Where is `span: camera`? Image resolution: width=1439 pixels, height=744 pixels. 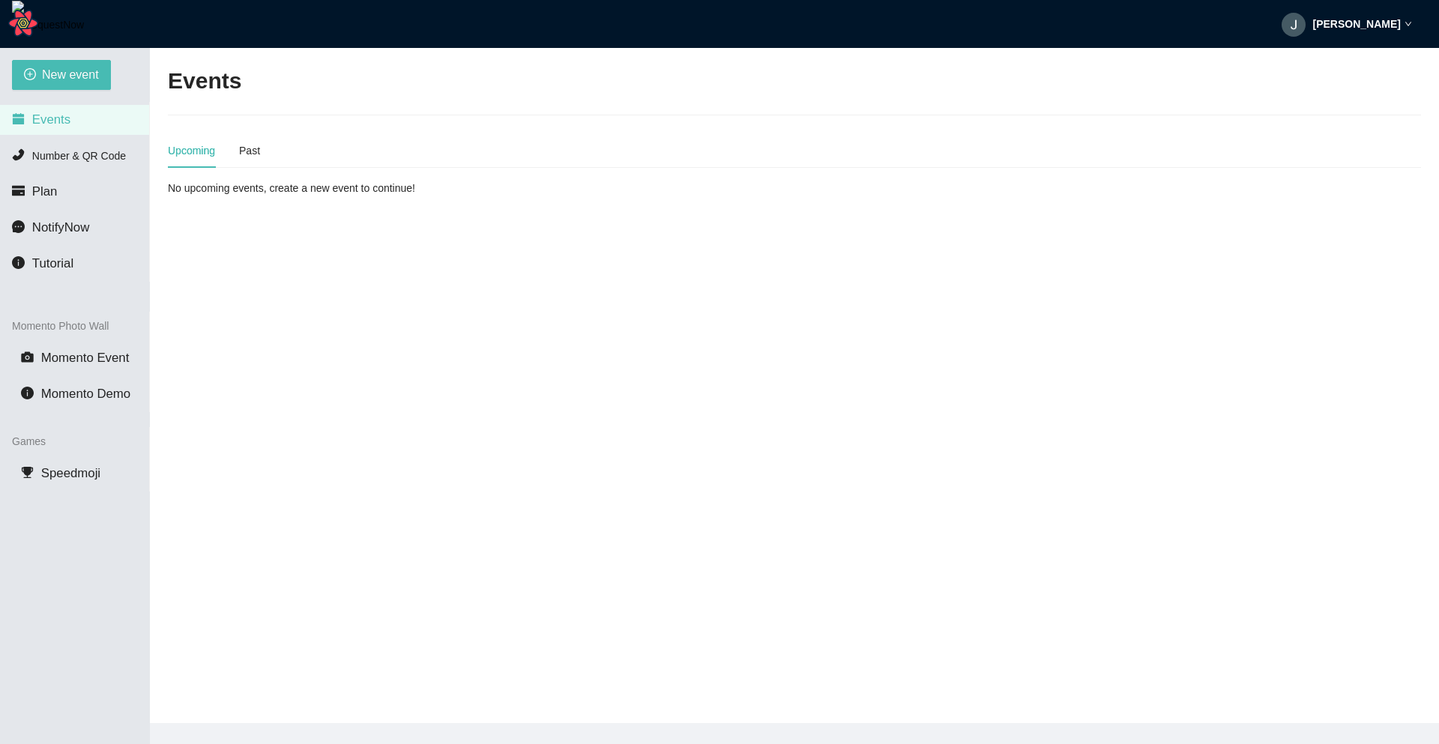
span: camera is located at coordinates (27, 357).